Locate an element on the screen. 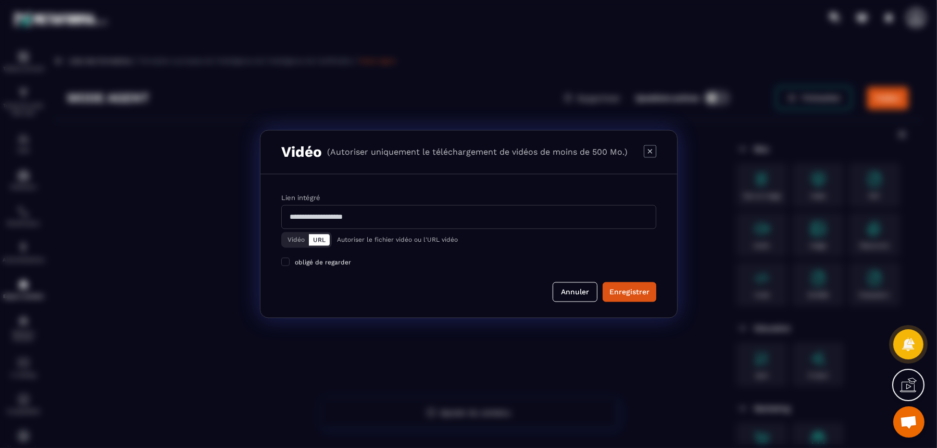 The width and height of the screenshot is (937, 448). button: Enregistrer is located at coordinates (629, 292).